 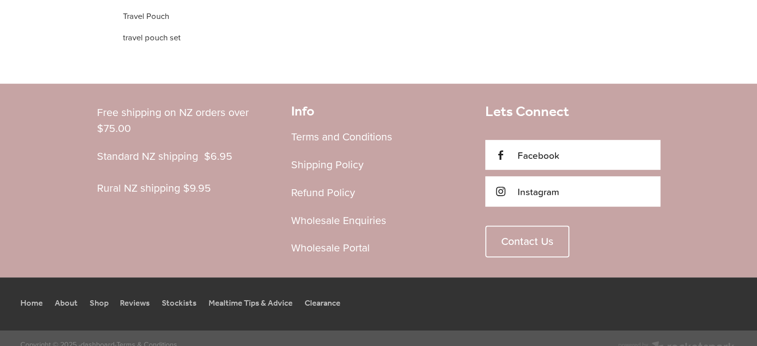 I want to click on a: Terms and Conditions, so click(x=342, y=136).